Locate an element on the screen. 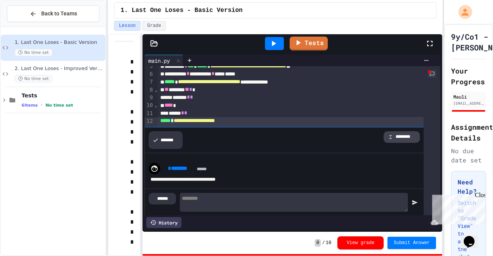 This screenshot has width=493, height=256. div: 11 is located at coordinates (149, 114).